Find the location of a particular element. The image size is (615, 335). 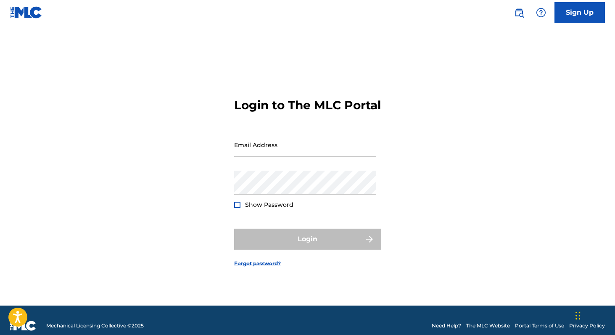

img: MLC Logo is located at coordinates (26, 12).